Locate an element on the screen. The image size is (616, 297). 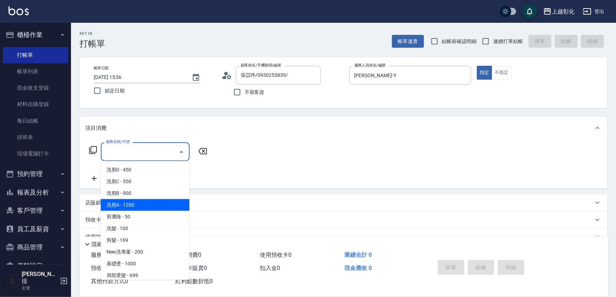
a: 排班表 is located at coordinates (36, 137).